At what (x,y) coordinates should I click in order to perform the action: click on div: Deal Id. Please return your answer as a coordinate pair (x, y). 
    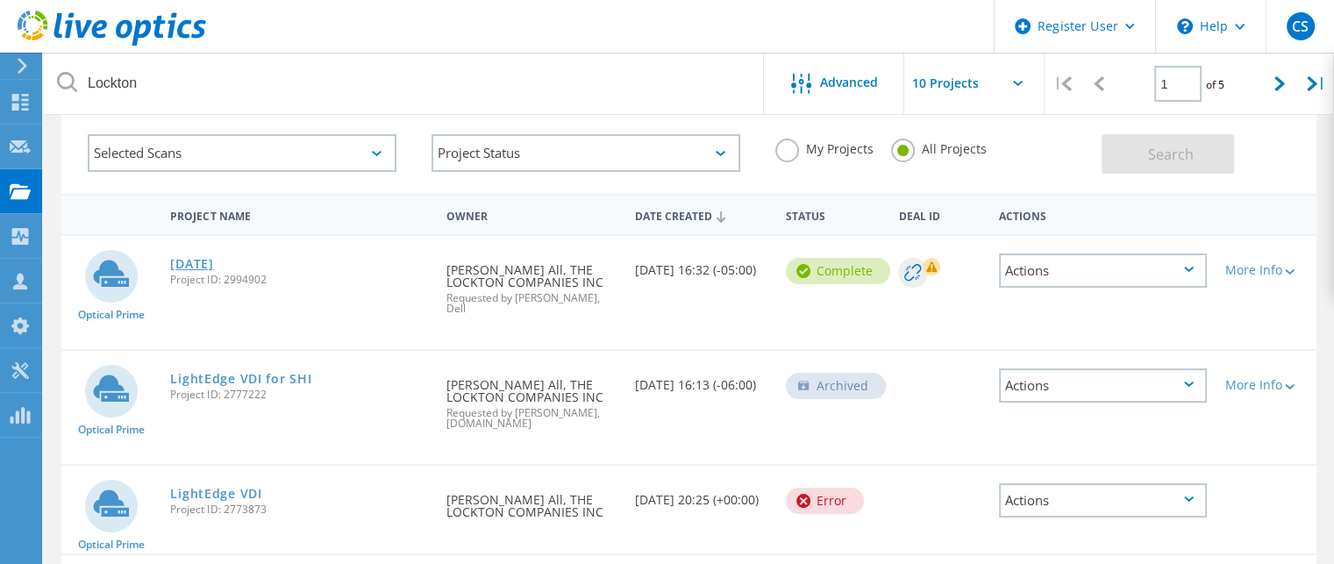
    Looking at the image, I should click on (939, 214).